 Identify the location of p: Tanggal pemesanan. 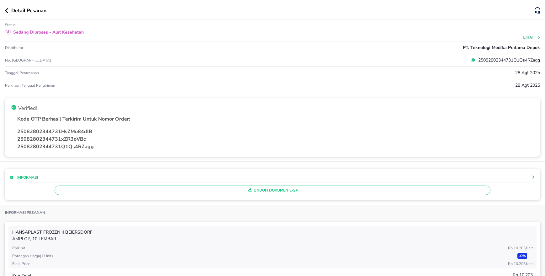
(22, 73).